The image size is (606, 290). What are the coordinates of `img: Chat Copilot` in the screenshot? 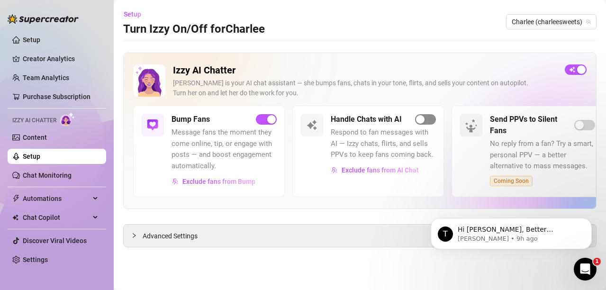 It's located at (15, 218).